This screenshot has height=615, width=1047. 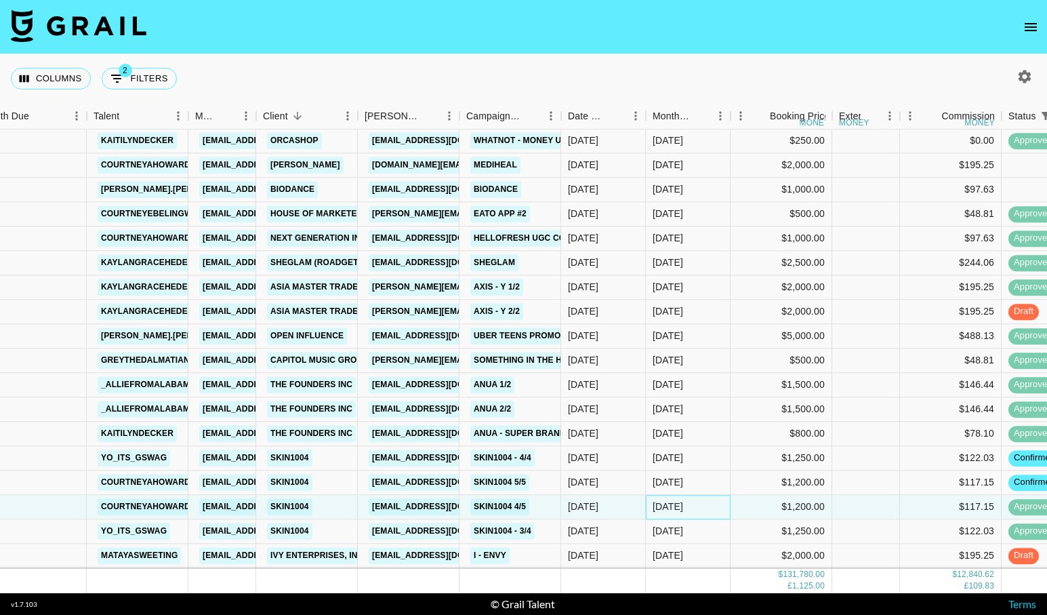 I want to click on div: 9/24/2025, so click(x=583, y=141).